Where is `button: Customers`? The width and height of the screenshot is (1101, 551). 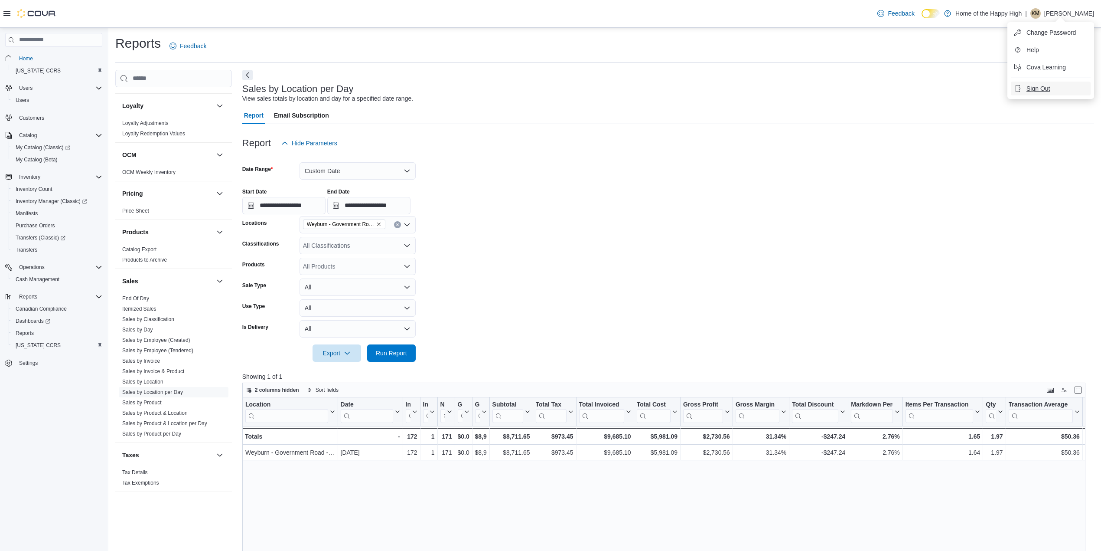 button: Customers is located at coordinates (54, 117).